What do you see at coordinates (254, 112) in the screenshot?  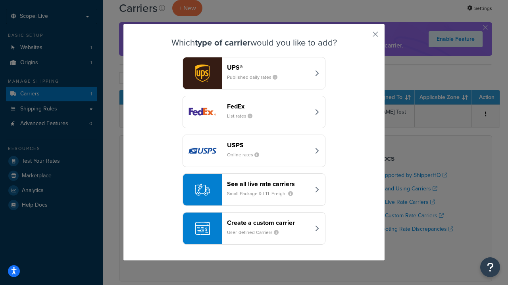 I see `button: fedEx logoFedExList rates` at bounding box center [254, 112].